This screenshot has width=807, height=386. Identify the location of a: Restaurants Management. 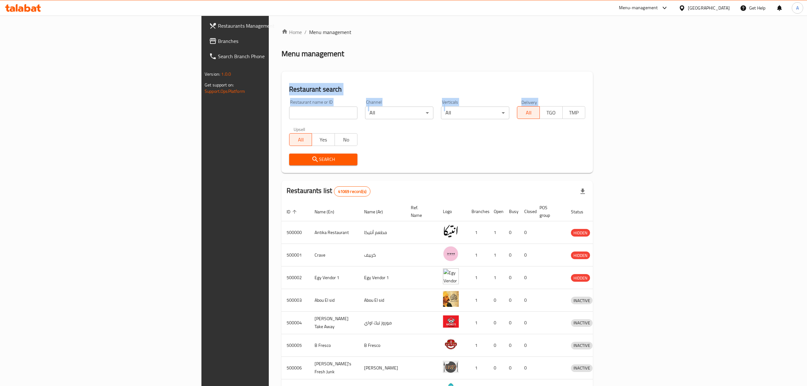
(270, 26).